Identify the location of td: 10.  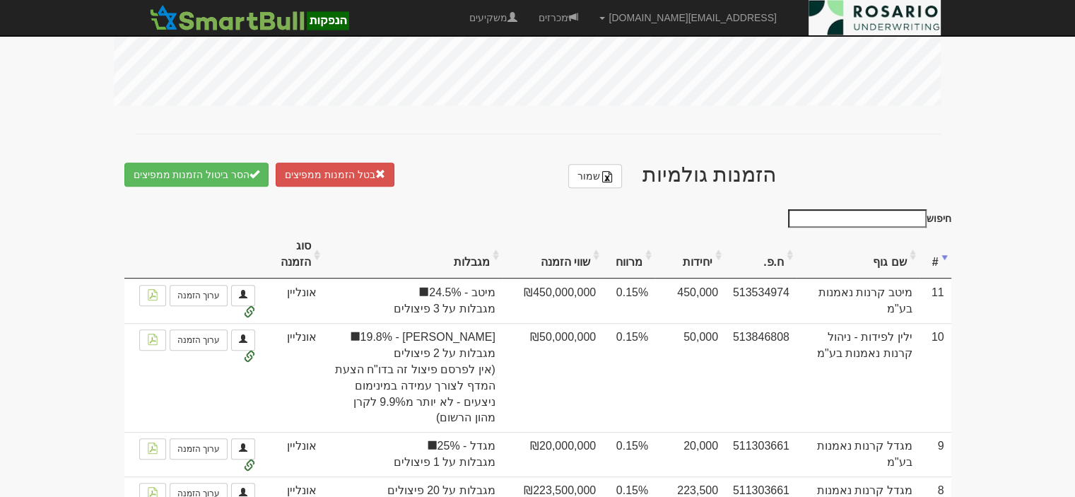
(935, 378).